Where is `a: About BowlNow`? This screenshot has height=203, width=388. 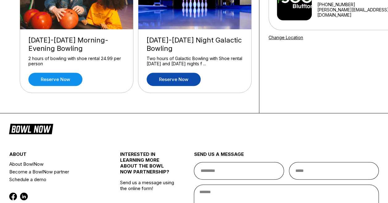 a: About BowlNow is located at coordinates (55, 164).